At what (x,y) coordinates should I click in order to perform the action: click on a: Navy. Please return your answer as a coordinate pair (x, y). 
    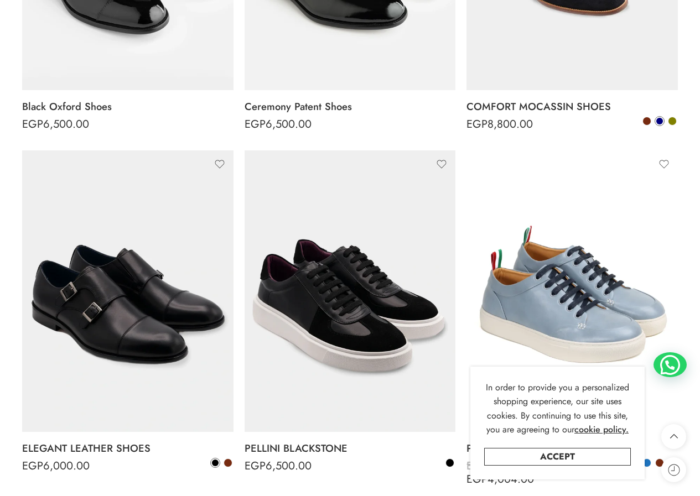
    Looking at the image, I should click on (659, 121).